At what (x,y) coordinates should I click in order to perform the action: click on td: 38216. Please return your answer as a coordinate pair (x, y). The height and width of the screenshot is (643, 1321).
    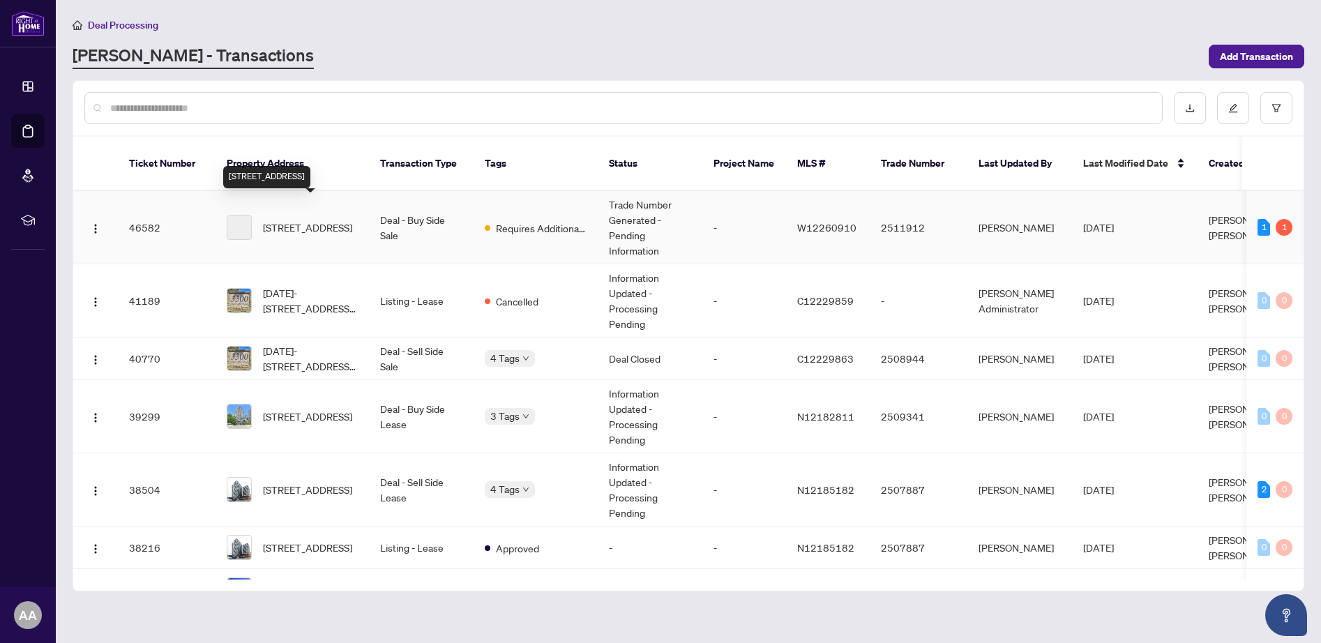
    Looking at the image, I should click on (167, 548).